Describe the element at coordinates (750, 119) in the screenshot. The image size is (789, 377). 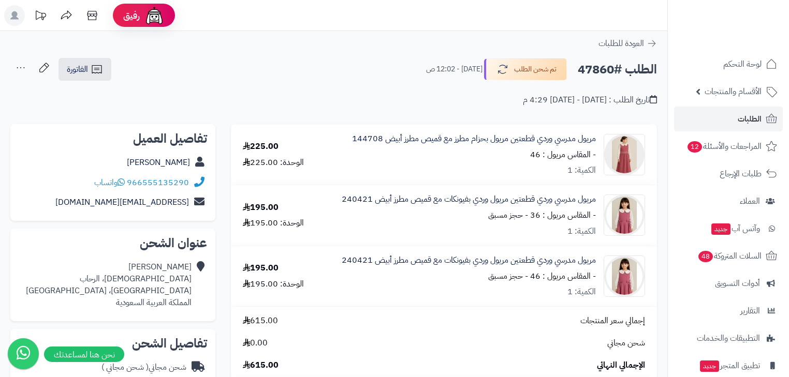
I see `span: الطلبات` at that location.